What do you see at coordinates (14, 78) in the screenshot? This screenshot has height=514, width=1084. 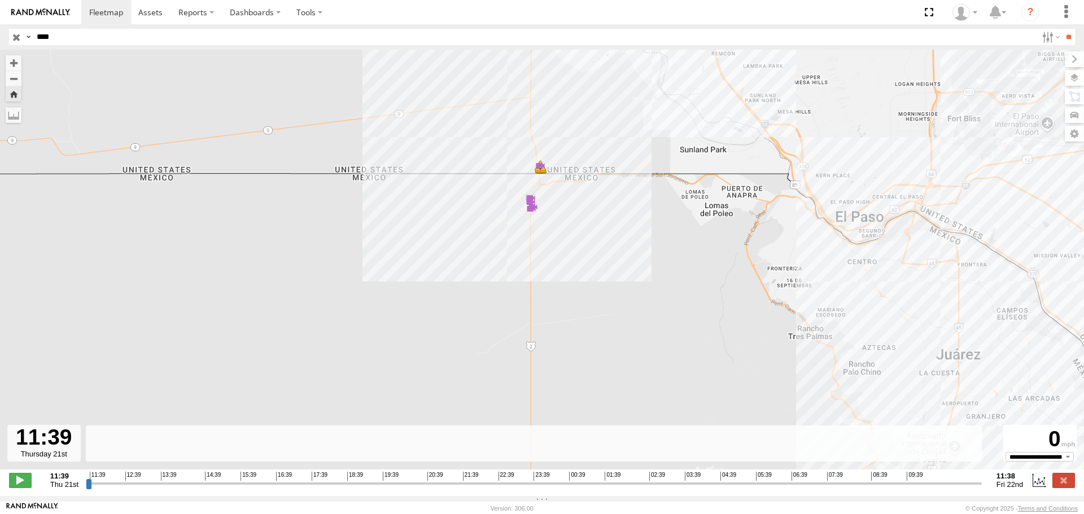 I see `button: Zoom out` at bounding box center [14, 78].